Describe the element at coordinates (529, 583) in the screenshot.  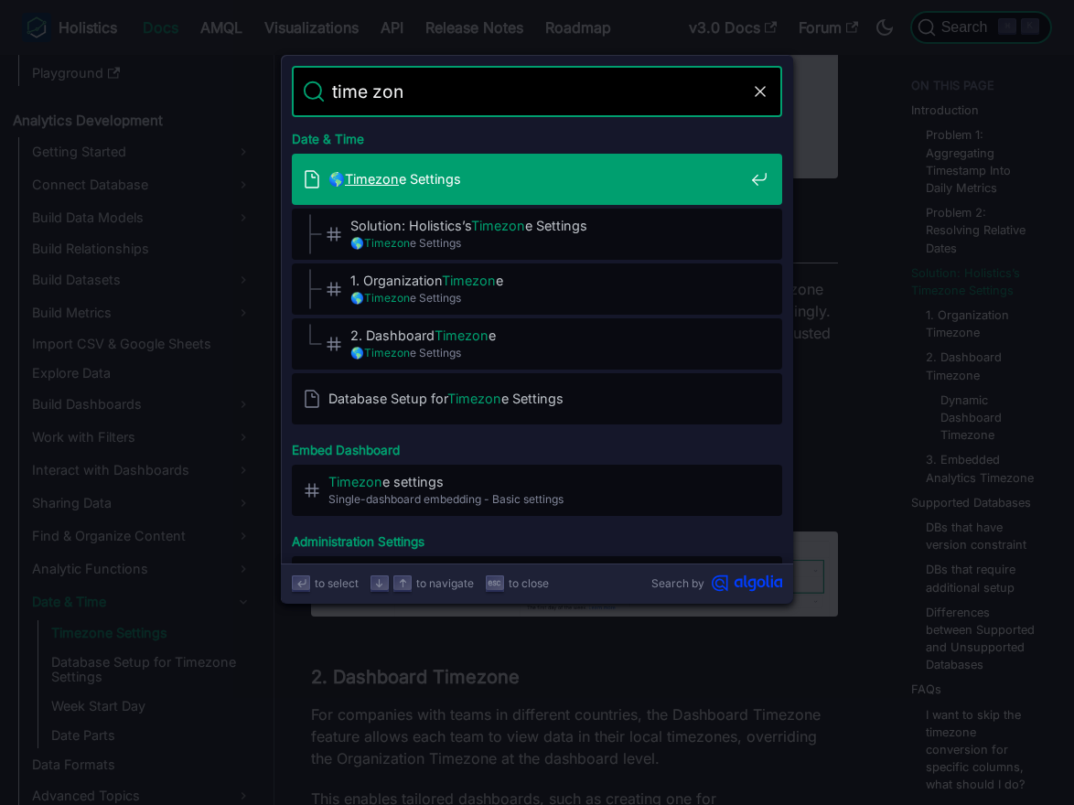
I see `span: to close` at that location.